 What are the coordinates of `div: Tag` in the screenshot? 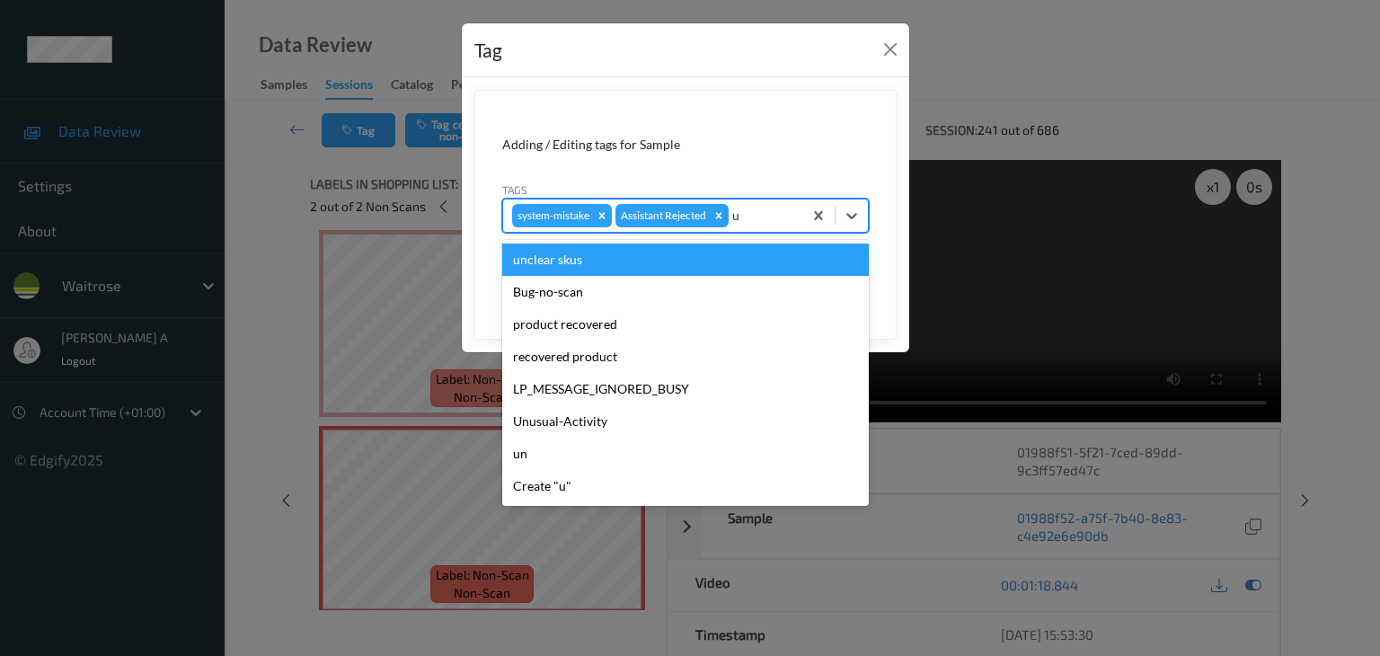 It's located at (488, 50).